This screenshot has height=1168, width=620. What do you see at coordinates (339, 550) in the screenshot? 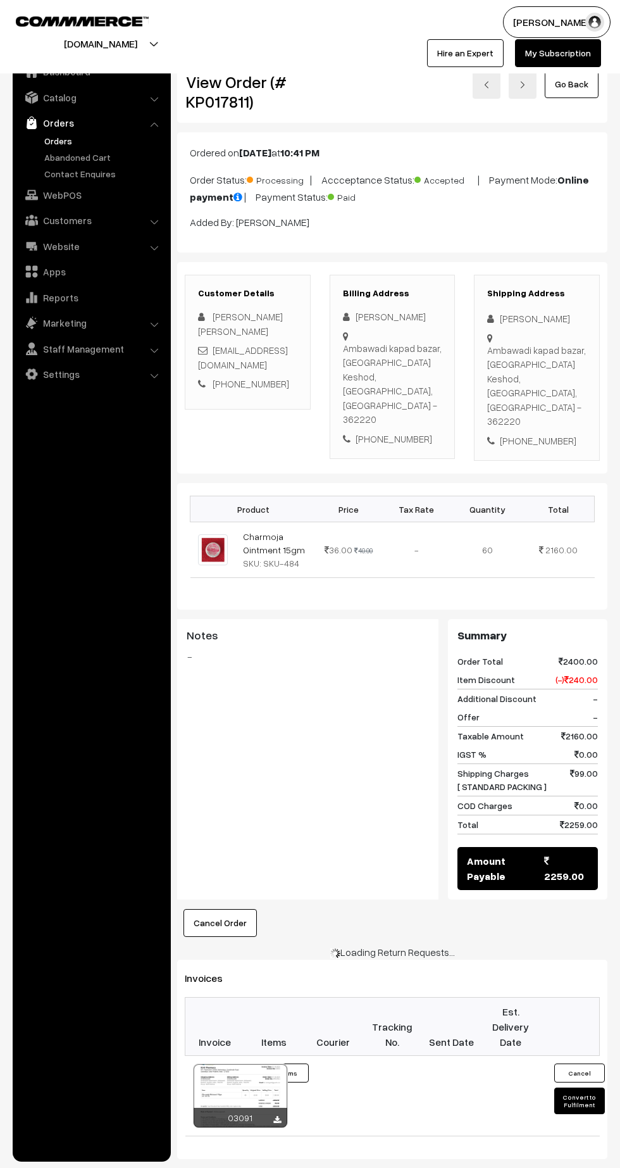
I see `span: 36.00` at bounding box center [339, 550].